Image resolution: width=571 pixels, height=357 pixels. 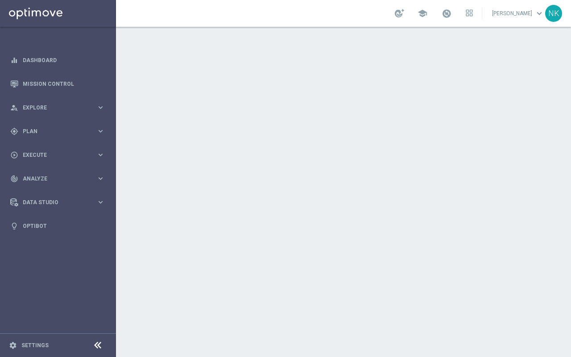 What do you see at coordinates (13, 345) in the screenshot?
I see `i: settings` at bounding box center [13, 345].